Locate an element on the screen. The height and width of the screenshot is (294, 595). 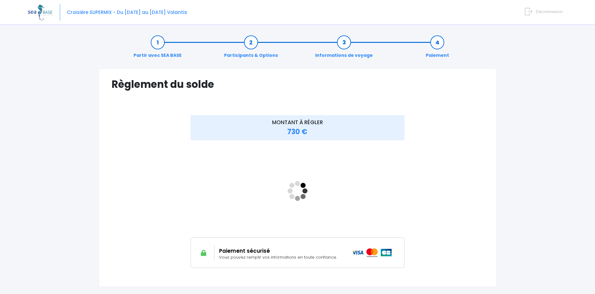
a: Participants & Options is located at coordinates (251, 49).